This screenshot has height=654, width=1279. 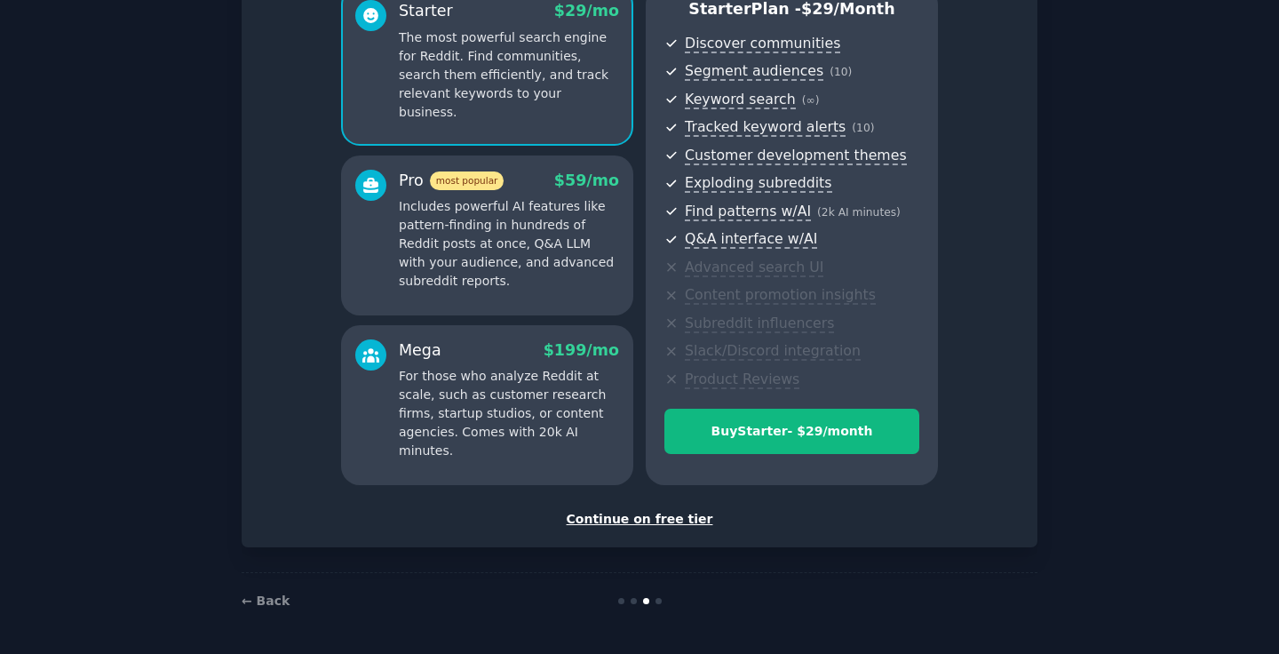 I want to click on span: Segment audiences, so click(x=754, y=71).